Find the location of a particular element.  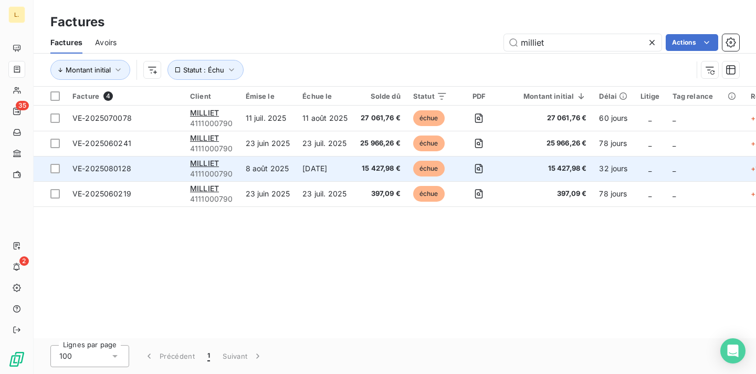

span: Montant initial is located at coordinates (88, 70).